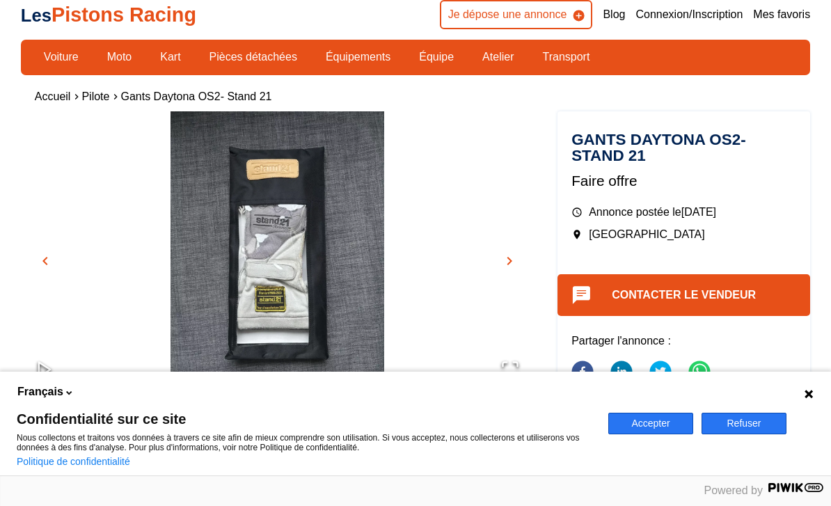 The image size is (831, 506). What do you see at coordinates (95, 96) in the screenshot?
I see `span: Pilote` at bounding box center [95, 96].